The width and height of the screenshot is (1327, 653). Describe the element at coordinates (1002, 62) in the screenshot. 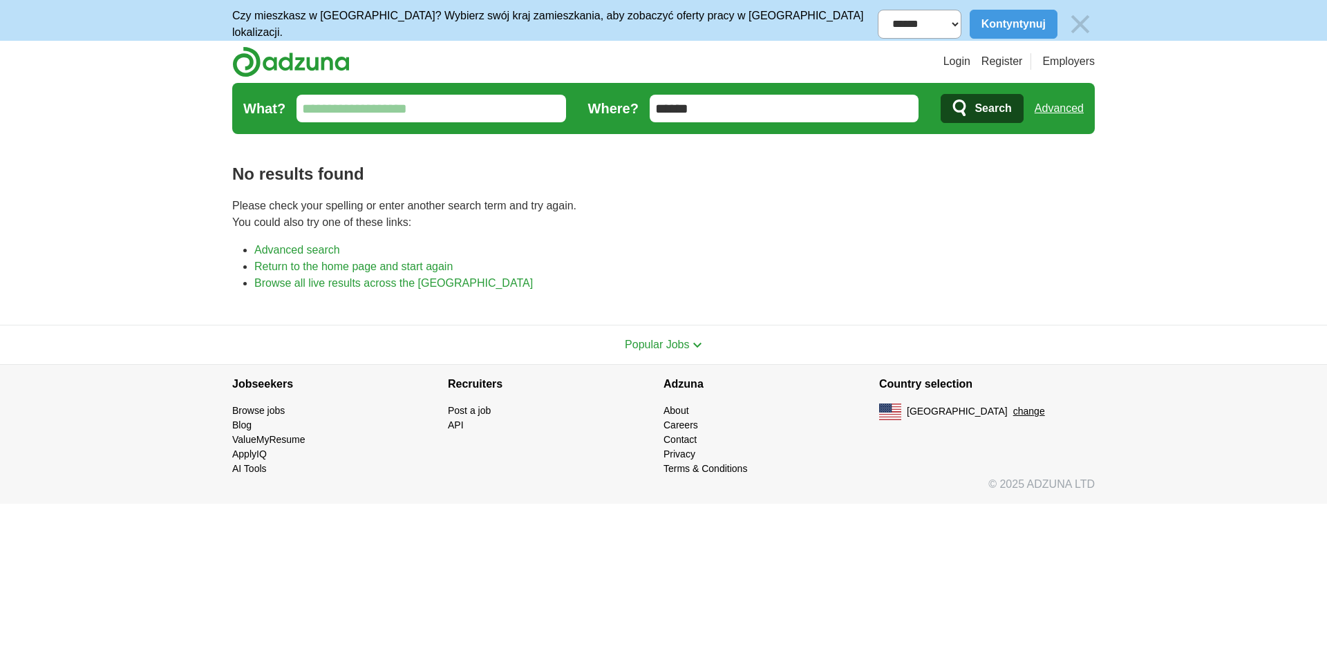

I see `a: Register` at that location.